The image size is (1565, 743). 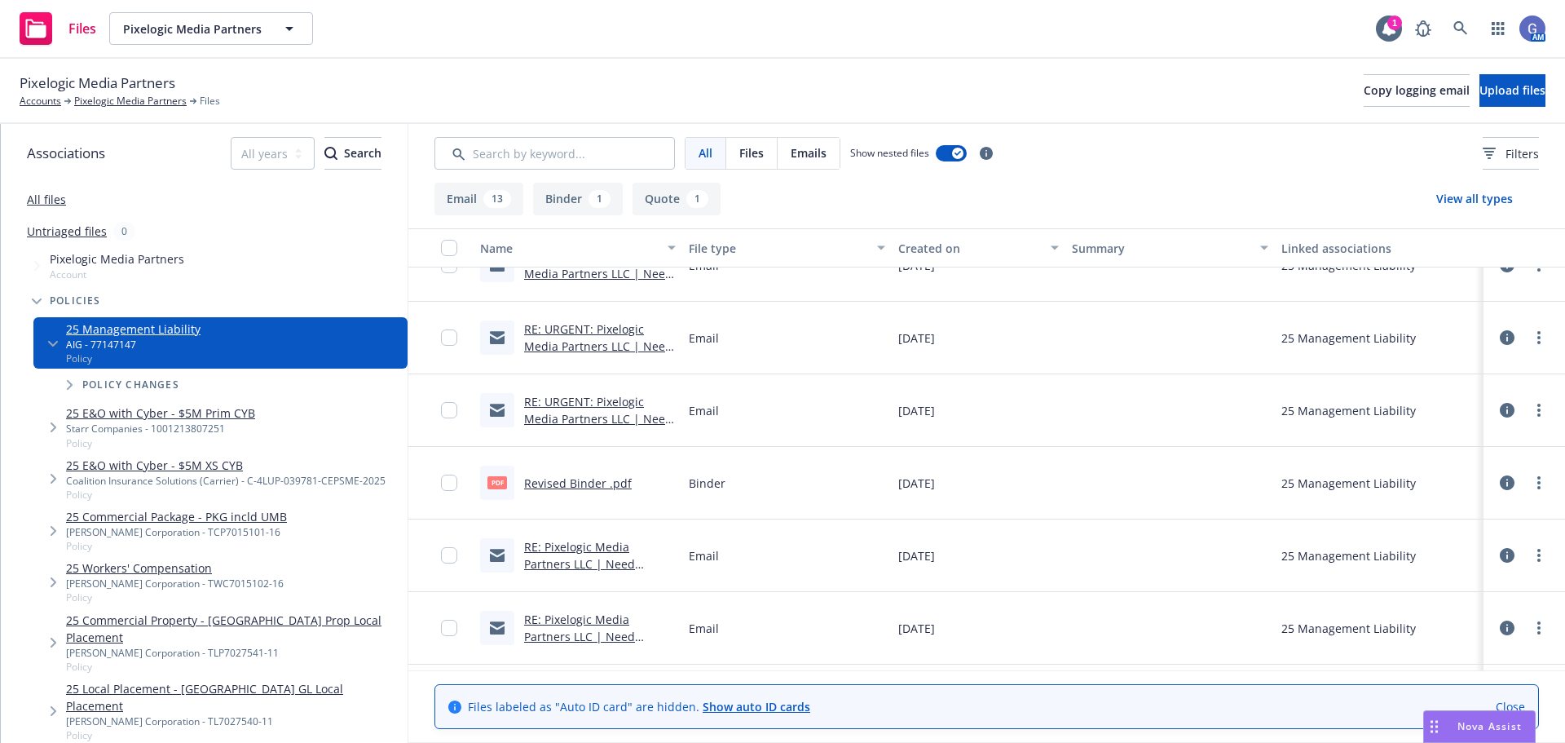 What do you see at coordinates (58, 29) in the screenshot?
I see `a: Files` at bounding box center [58, 29].